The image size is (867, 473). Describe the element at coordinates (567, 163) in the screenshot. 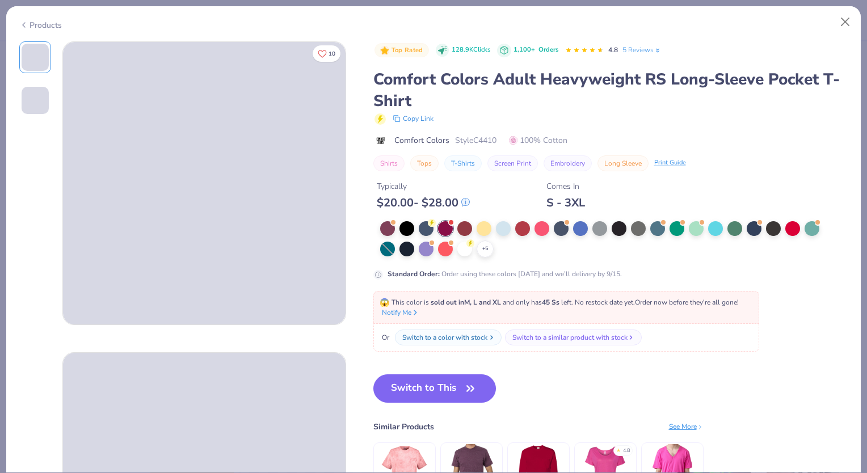

I see `button: Embroidery` at that location.